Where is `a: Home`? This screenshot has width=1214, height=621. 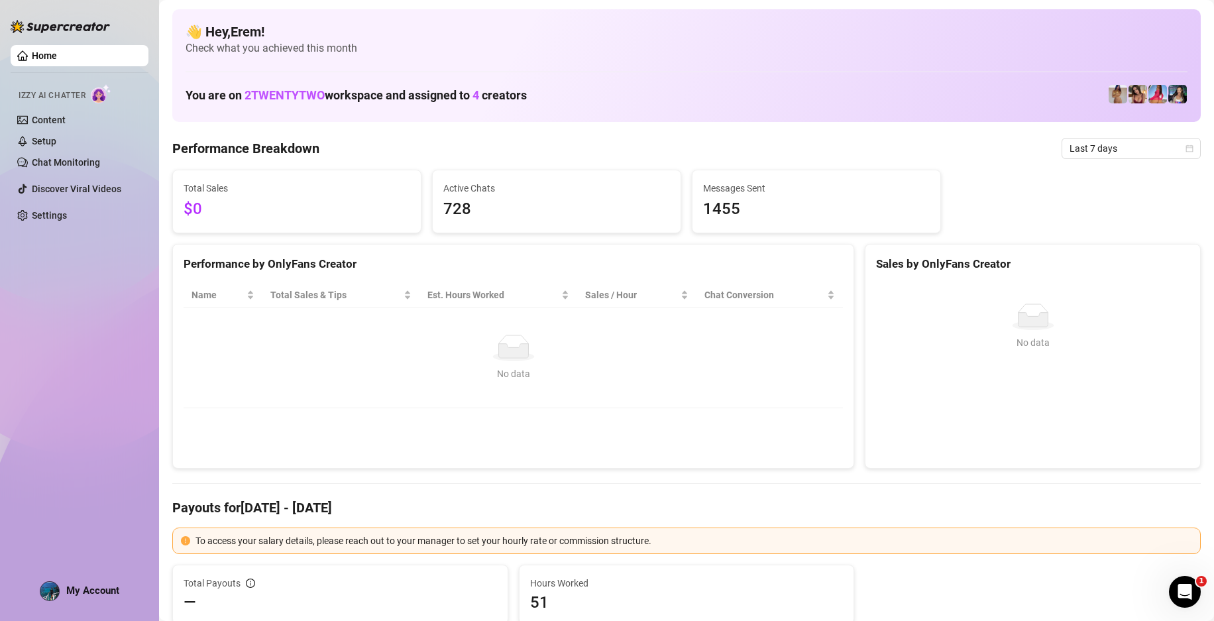
a: Home is located at coordinates (44, 56).